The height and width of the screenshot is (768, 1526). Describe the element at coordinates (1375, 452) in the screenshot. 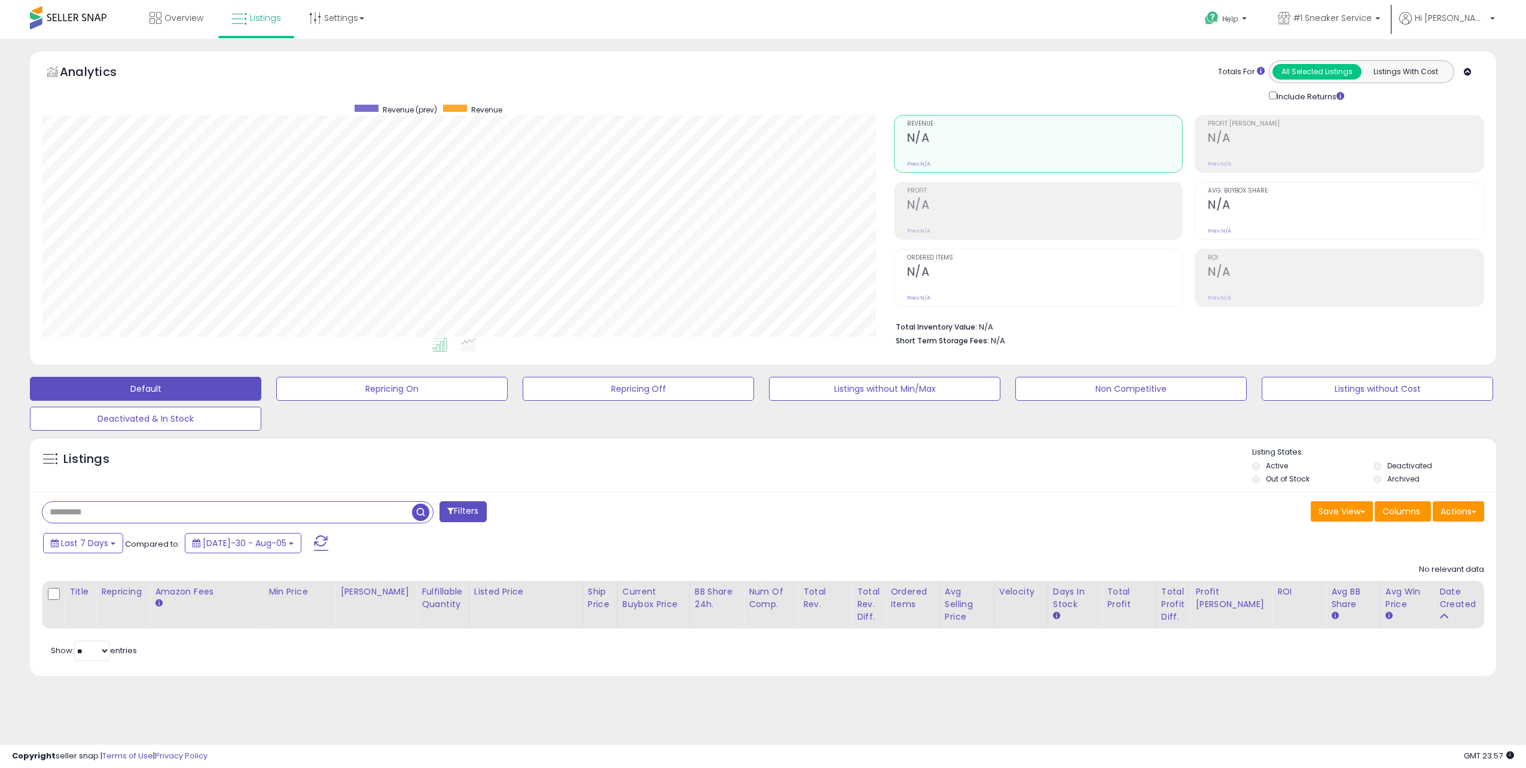

I see `p: Listing States:` at that location.